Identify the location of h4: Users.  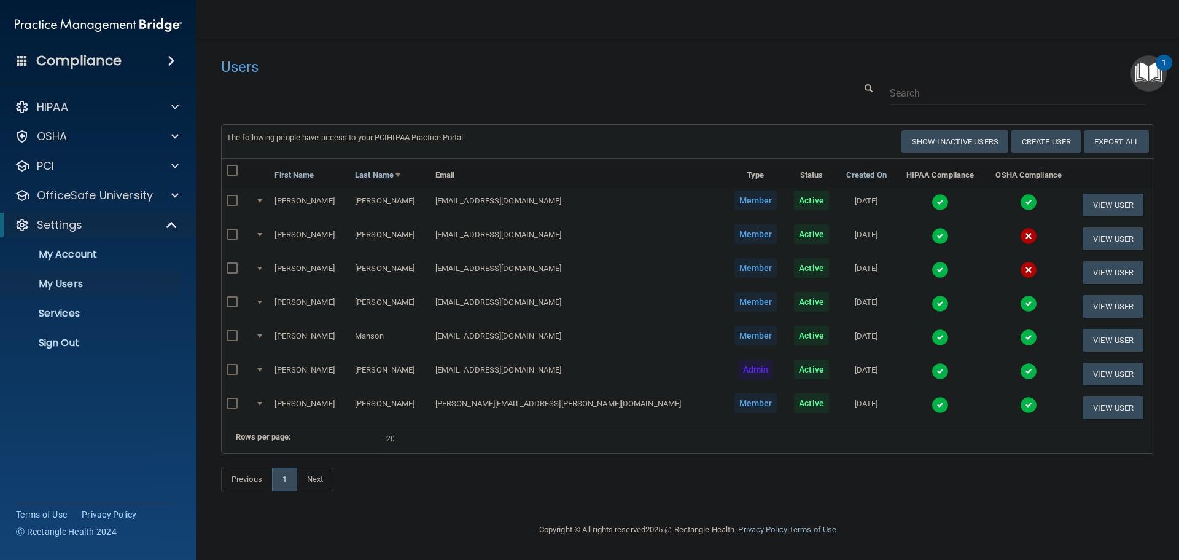
(489, 67).